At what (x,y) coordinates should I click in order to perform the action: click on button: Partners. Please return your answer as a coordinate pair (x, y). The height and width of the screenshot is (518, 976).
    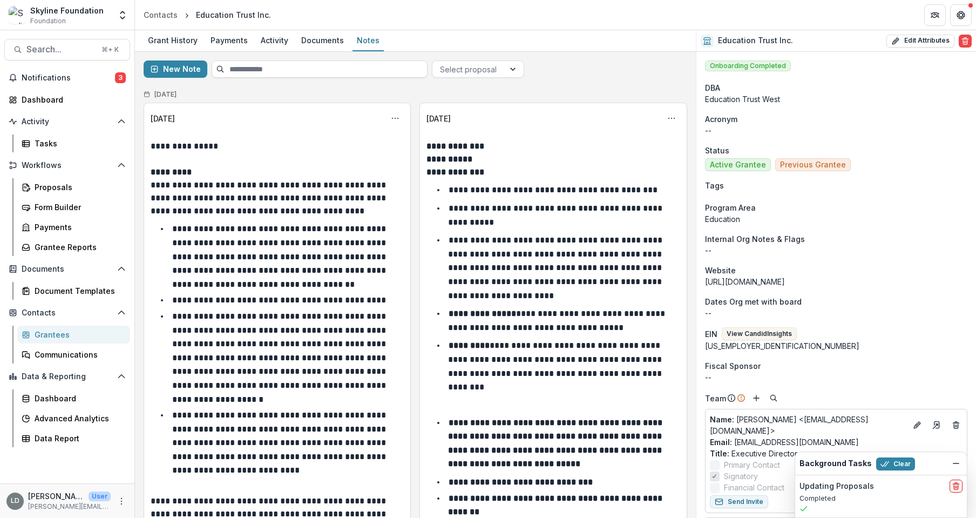
    Looking at the image, I should click on (935, 15).